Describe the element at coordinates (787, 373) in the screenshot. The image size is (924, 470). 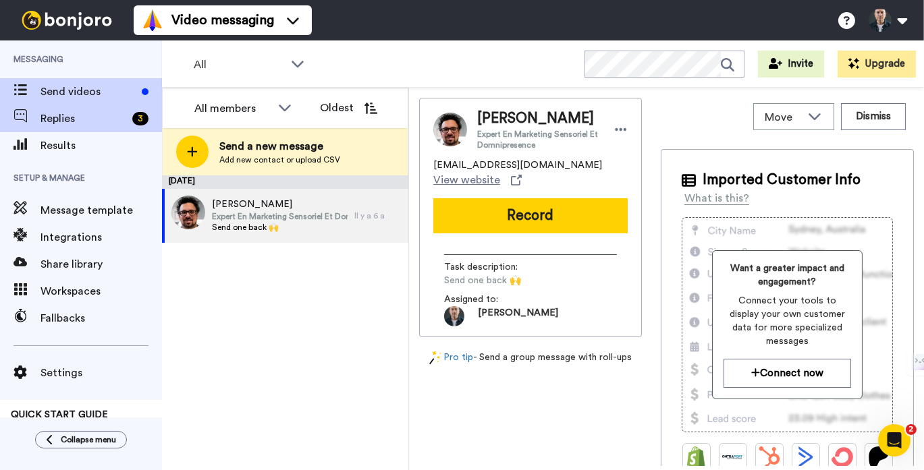
I see `button: Connect now` at that location.